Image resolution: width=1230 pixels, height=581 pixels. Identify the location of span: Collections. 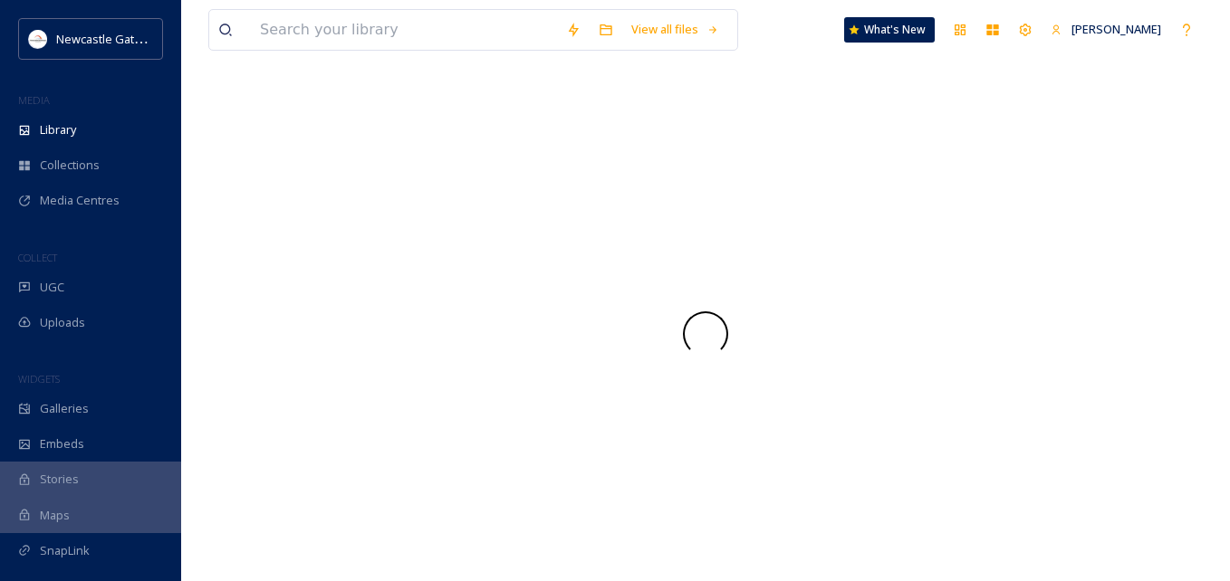
(70, 165).